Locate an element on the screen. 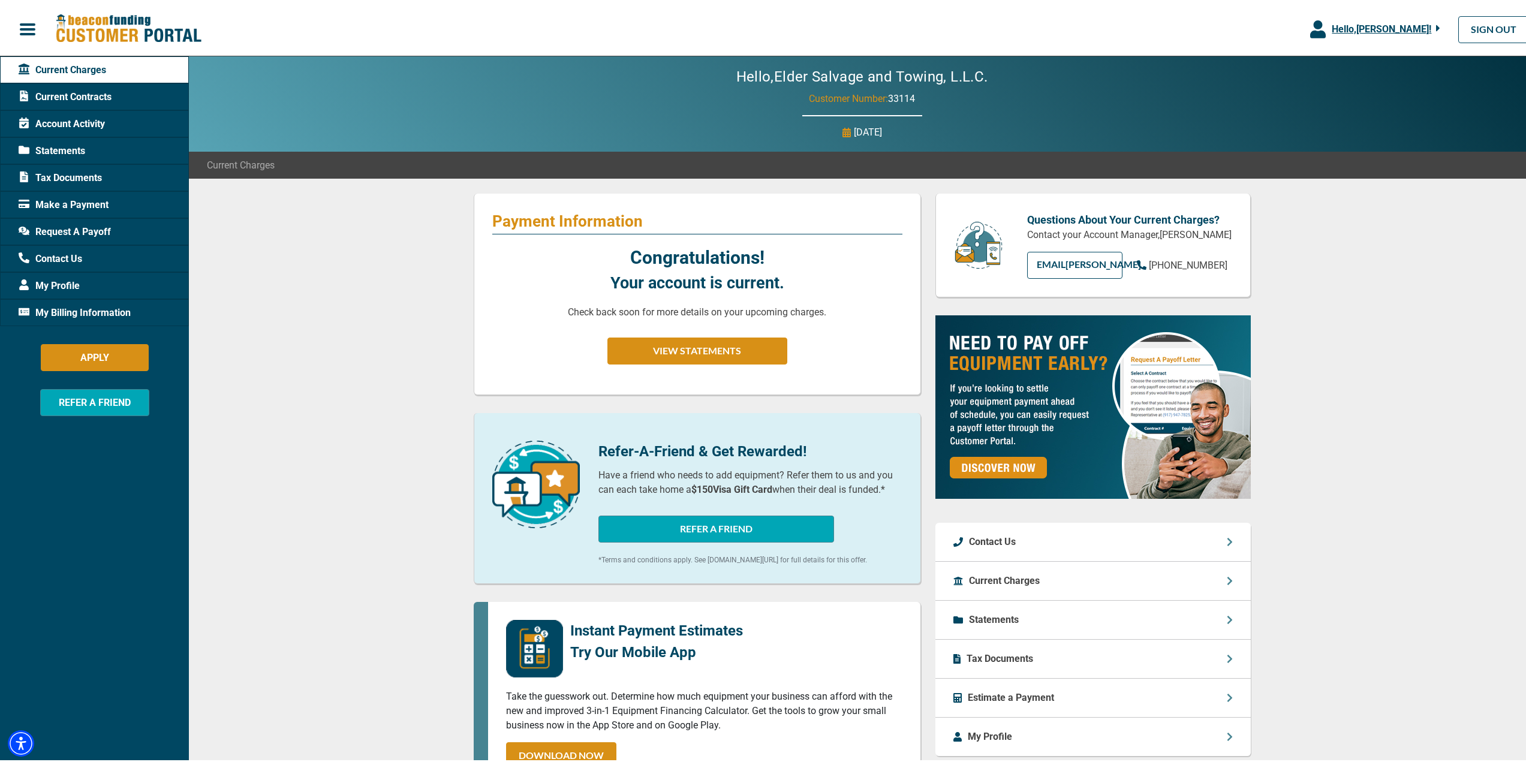 Image resolution: width=1526 pixels, height=762 pixels. p: Instant Payment Estimates is located at coordinates (657, 629).